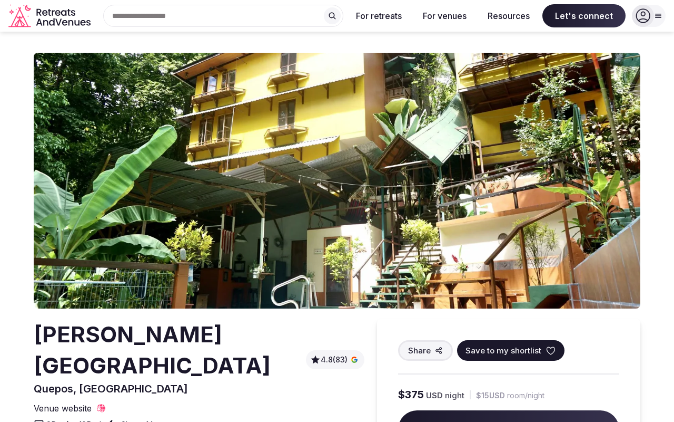 This screenshot has height=422, width=674. Describe the element at coordinates (526, 395) in the screenshot. I see `span: room/night` at that location.